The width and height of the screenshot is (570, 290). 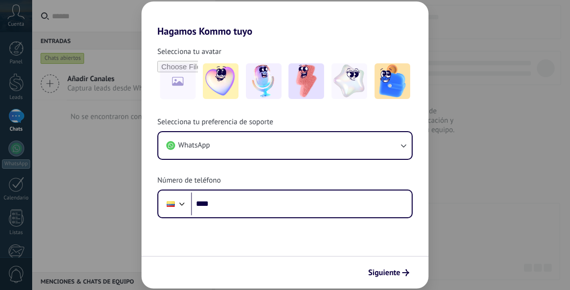 I want to click on span: Selecciona tu preferencia de soporte, so click(x=215, y=122).